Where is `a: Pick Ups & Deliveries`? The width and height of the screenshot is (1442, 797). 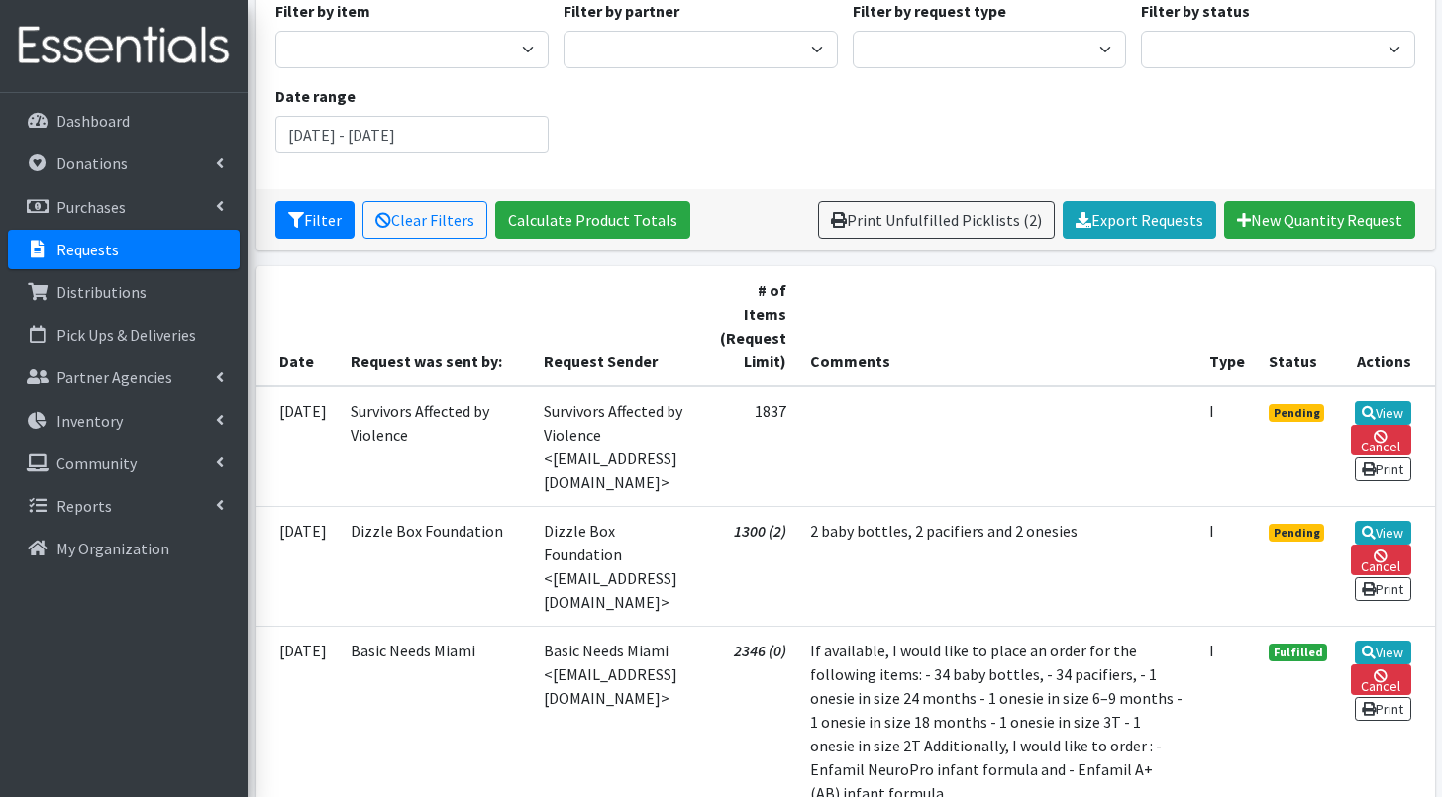 a: Pick Ups & Deliveries is located at coordinates (124, 335).